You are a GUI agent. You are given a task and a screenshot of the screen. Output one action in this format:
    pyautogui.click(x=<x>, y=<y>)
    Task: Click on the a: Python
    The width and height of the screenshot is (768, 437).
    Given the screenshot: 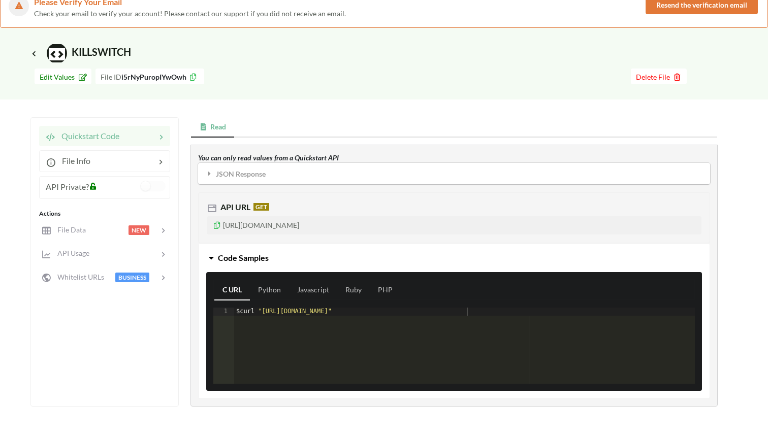 What is the action you would take?
    pyautogui.click(x=269, y=290)
    